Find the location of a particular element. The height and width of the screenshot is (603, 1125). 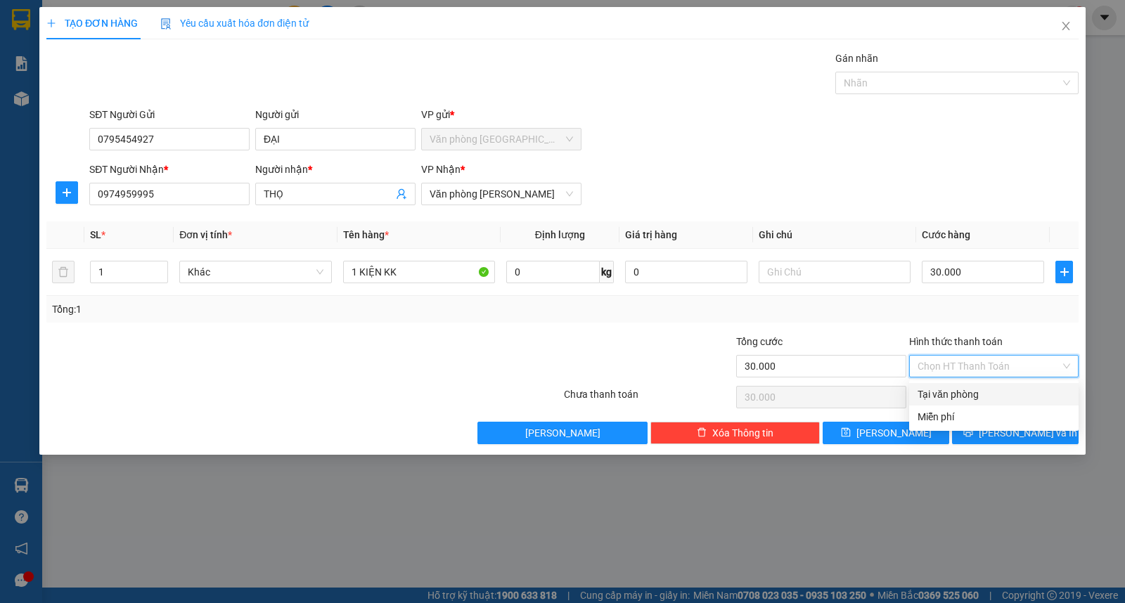

span: TẠO ĐƠN HÀNG is located at coordinates (92, 23).